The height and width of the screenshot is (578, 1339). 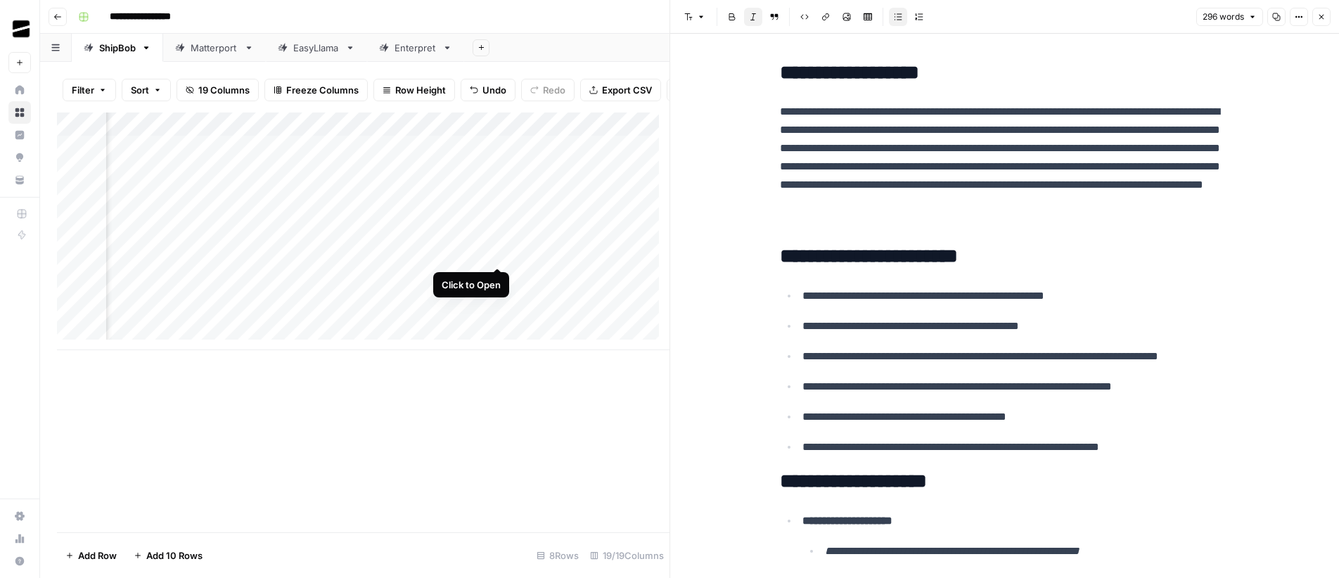 What do you see at coordinates (168, 556) in the screenshot?
I see `button: Add 10 Rows` at bounding box center [168, 556].